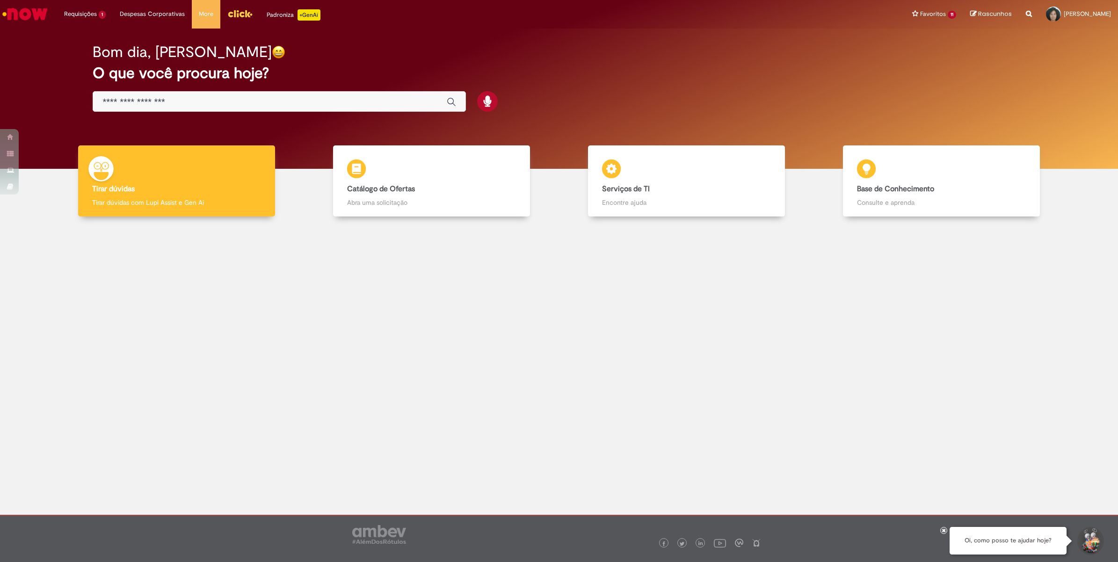  I want to click on b: Serviços de TI, so click(626, 189).